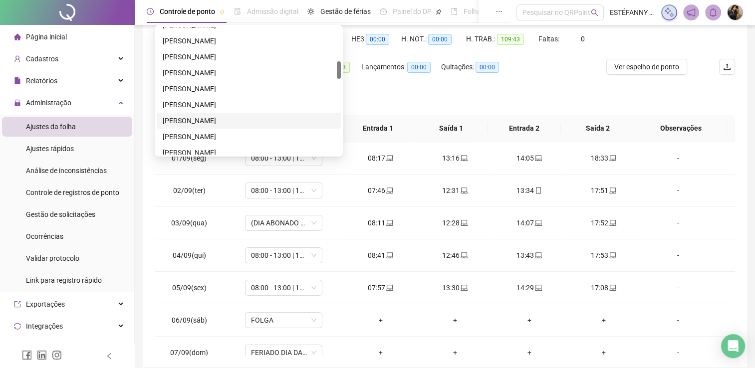 The width and height of the screenshot is (755, 368). I want to click on div: 13:43, so click(529, 255).